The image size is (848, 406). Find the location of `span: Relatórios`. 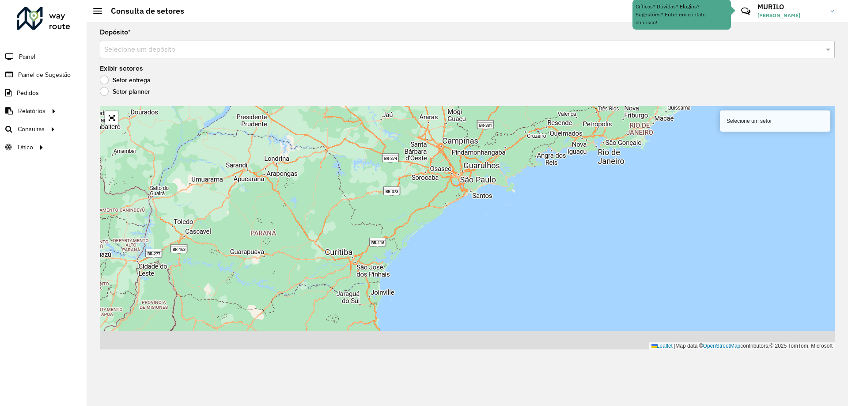

span: Relatórios is located at coordinates (32, 111).